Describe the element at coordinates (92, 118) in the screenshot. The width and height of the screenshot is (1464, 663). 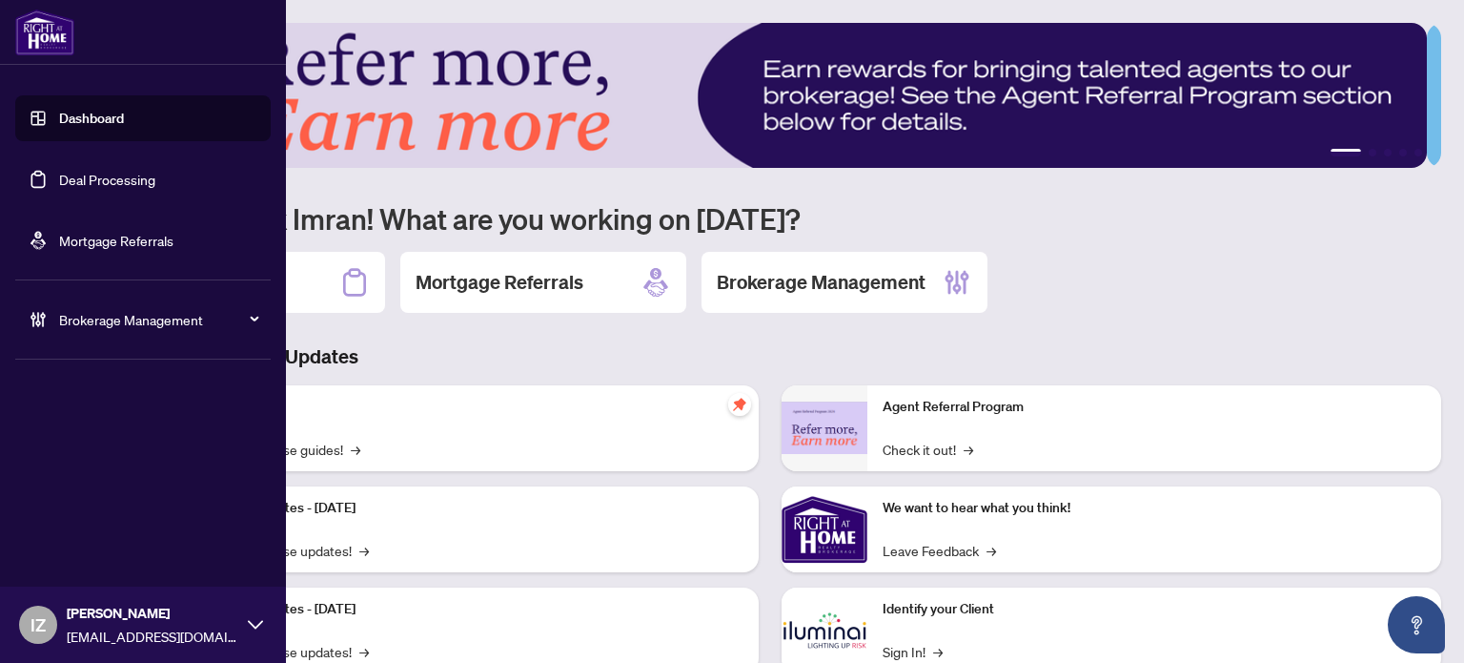
I see `a: Dashboard` at that location.